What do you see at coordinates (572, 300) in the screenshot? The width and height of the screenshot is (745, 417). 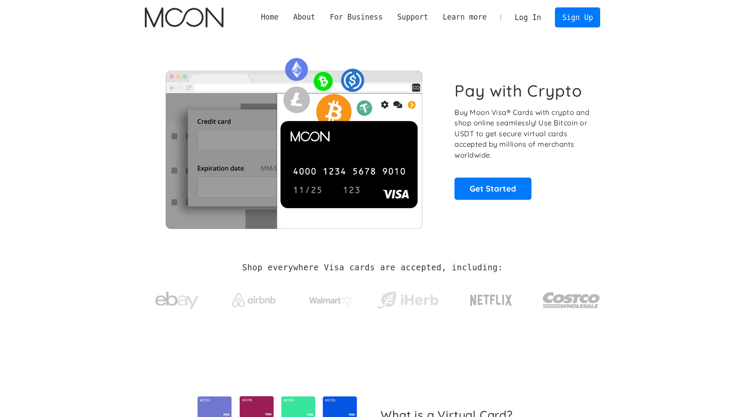 I see `img: Costco` at bounding box center [572, 300].